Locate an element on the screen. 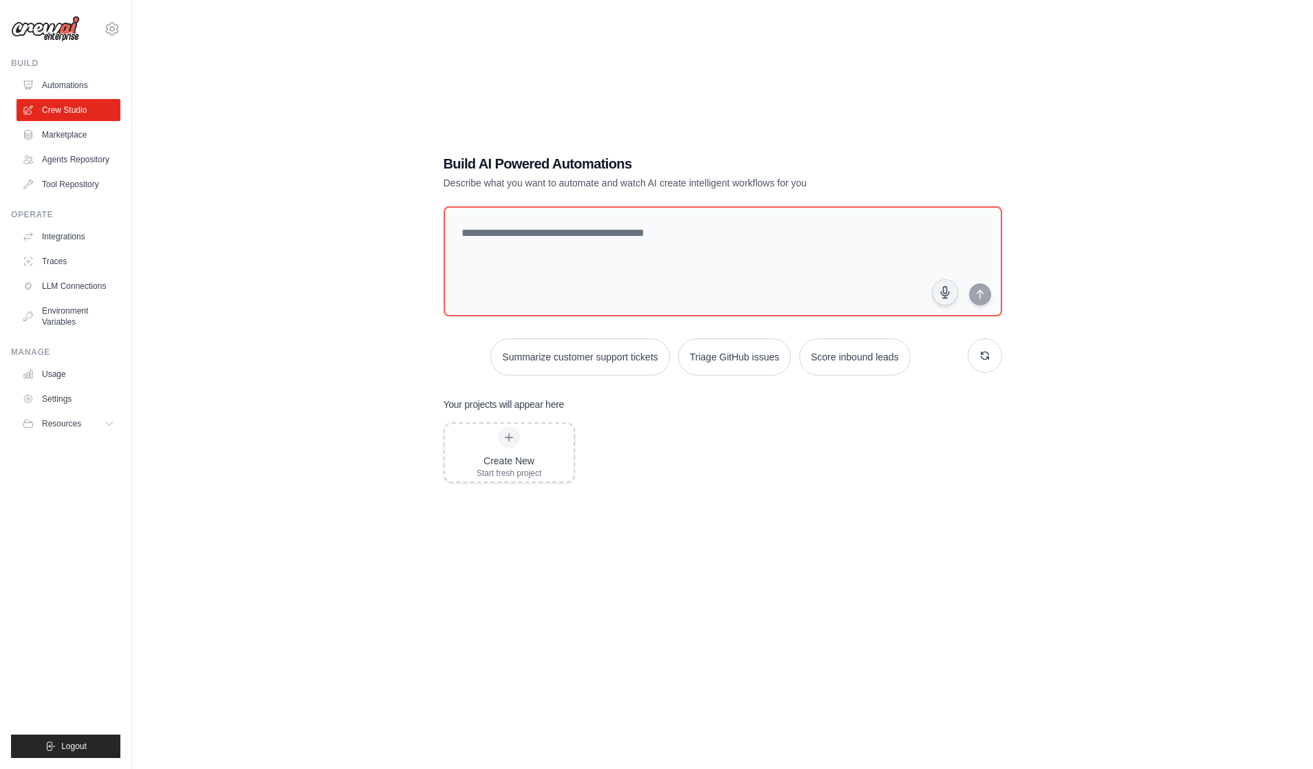 The width and height of the screenshot is (1313, 769). a: Usage is located at coordinates (68, 374).